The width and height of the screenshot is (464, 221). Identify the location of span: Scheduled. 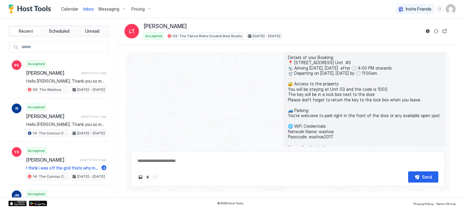
(59, 31).